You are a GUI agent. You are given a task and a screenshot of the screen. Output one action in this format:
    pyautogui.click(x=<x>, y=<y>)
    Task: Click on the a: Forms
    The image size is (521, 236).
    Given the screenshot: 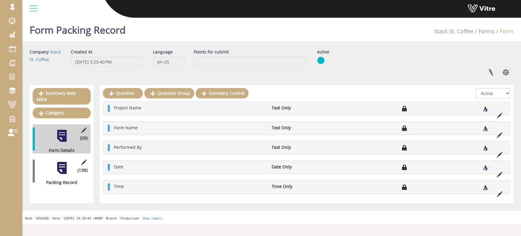 What is the action you would take?
    pyautogui.click(x=487, y=31)
    